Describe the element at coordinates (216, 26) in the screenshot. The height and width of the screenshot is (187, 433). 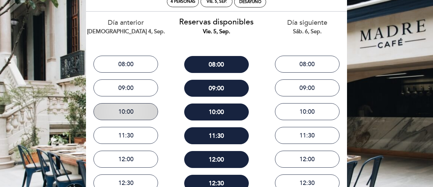
I see `div: Reservas disponibles` at that location.